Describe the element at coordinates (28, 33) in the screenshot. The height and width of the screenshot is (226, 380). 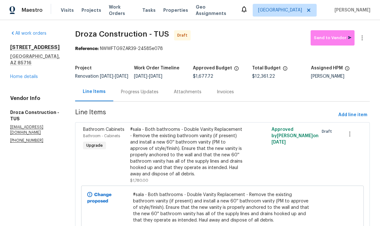
I see `a: All work orders` at that location.